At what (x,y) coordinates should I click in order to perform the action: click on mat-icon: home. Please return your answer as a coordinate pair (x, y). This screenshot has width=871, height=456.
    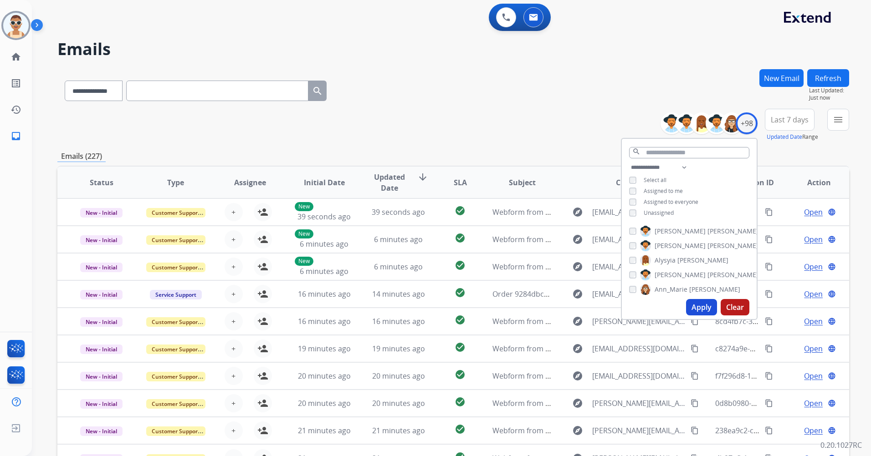
    Looking at the image, I should click on (16, 57).